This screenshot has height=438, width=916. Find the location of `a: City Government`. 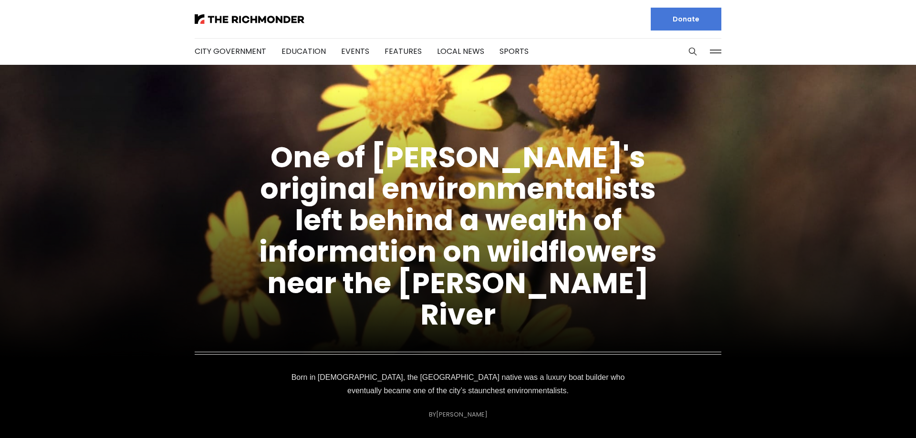

a: City Government is located at coordinates (230, 51).